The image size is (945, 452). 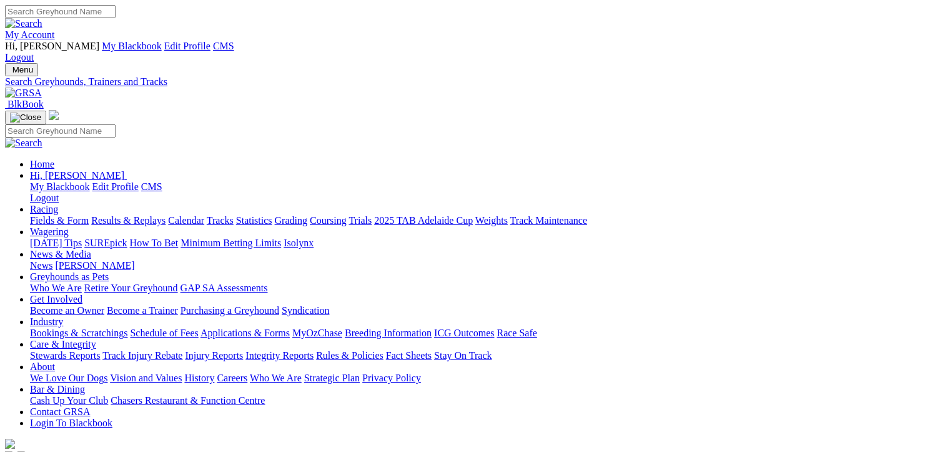 What do you see at coordinates (60, 411) in the screenshot?
I see `a: Contact GRSA` at bounding box center [60, 411].